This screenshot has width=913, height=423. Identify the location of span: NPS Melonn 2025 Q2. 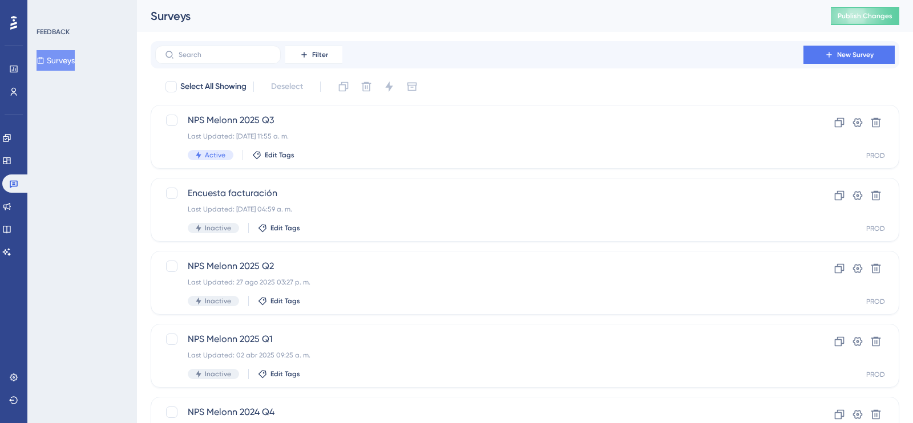
(479, 266).